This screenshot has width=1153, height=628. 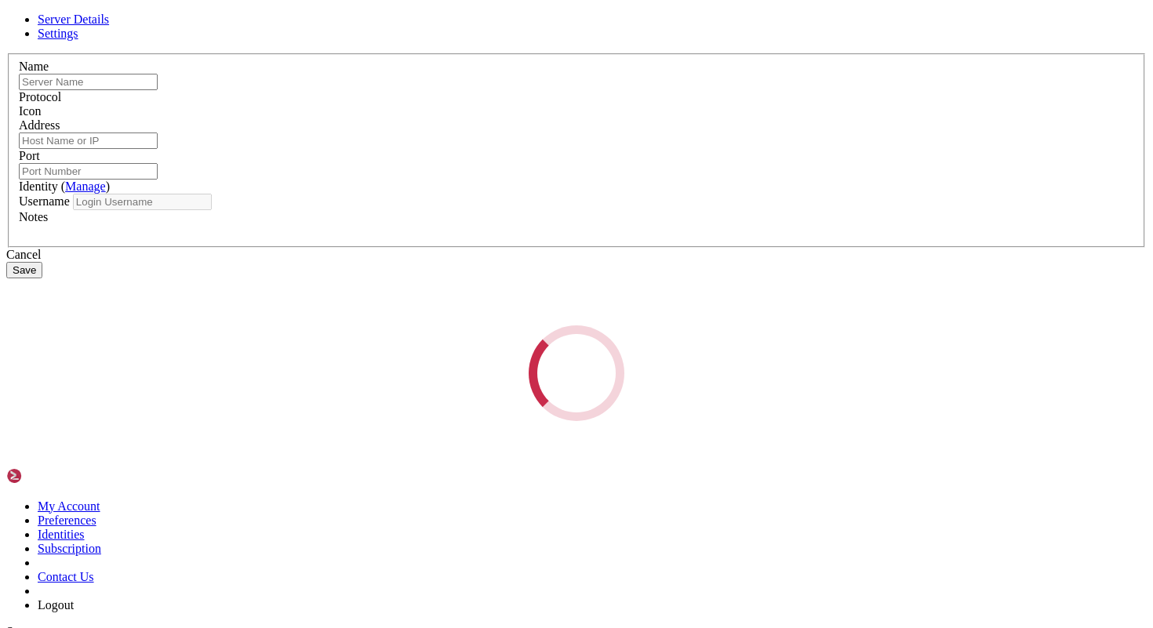 What do you see at coordinates (61, 534) in the screenshot?
I see `a: Identities` at bounding box center [61, 534].